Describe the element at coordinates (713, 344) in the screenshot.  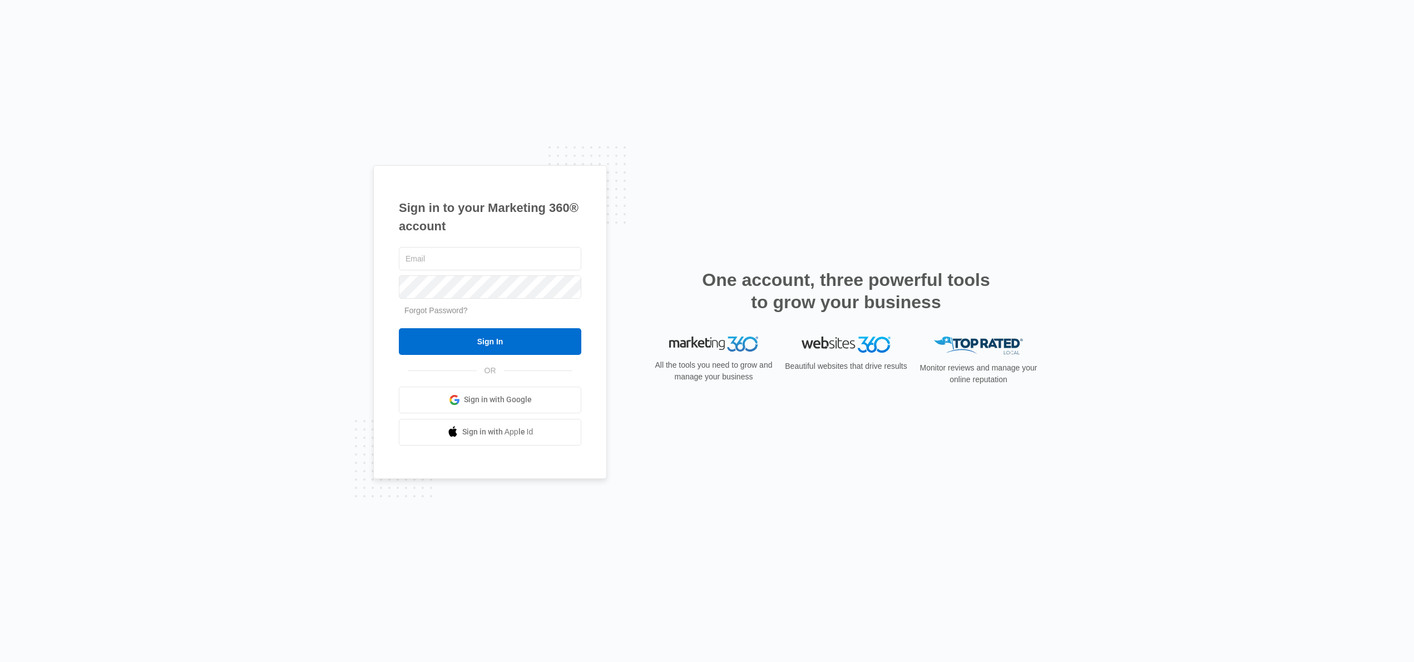
I see `img: Marketing 360` at that location.